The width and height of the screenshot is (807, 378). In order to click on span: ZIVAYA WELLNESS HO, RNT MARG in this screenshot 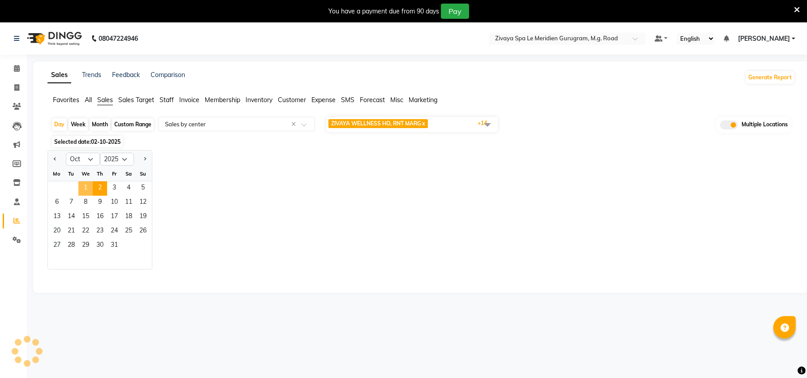, I will do `click(376, 123)`.